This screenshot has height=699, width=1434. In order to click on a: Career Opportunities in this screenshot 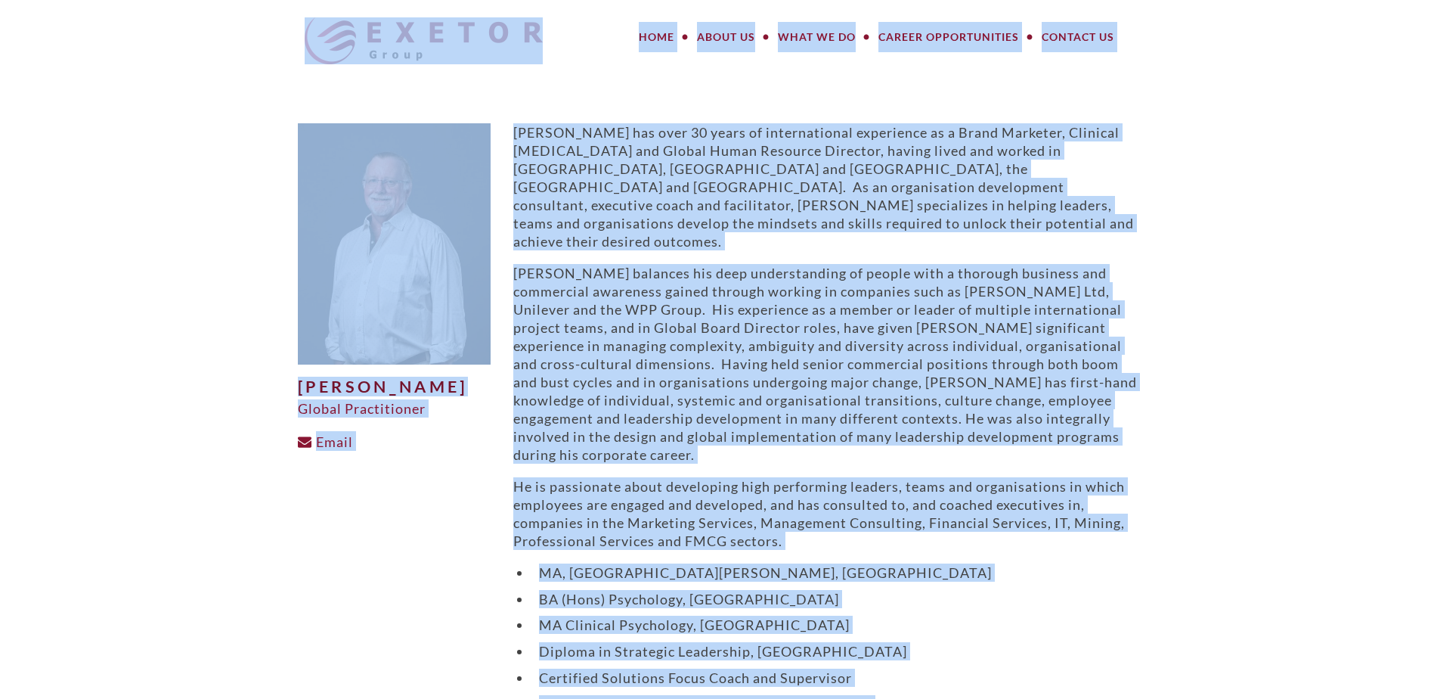, I will do `click(949, 37)`.